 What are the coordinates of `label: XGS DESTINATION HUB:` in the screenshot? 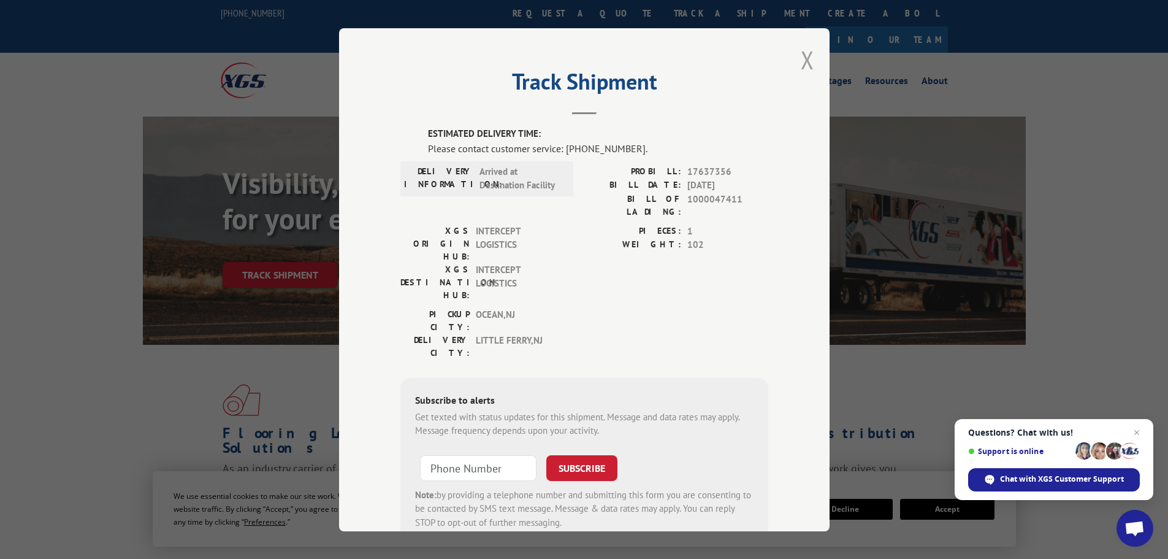 It's located at (435, 281).